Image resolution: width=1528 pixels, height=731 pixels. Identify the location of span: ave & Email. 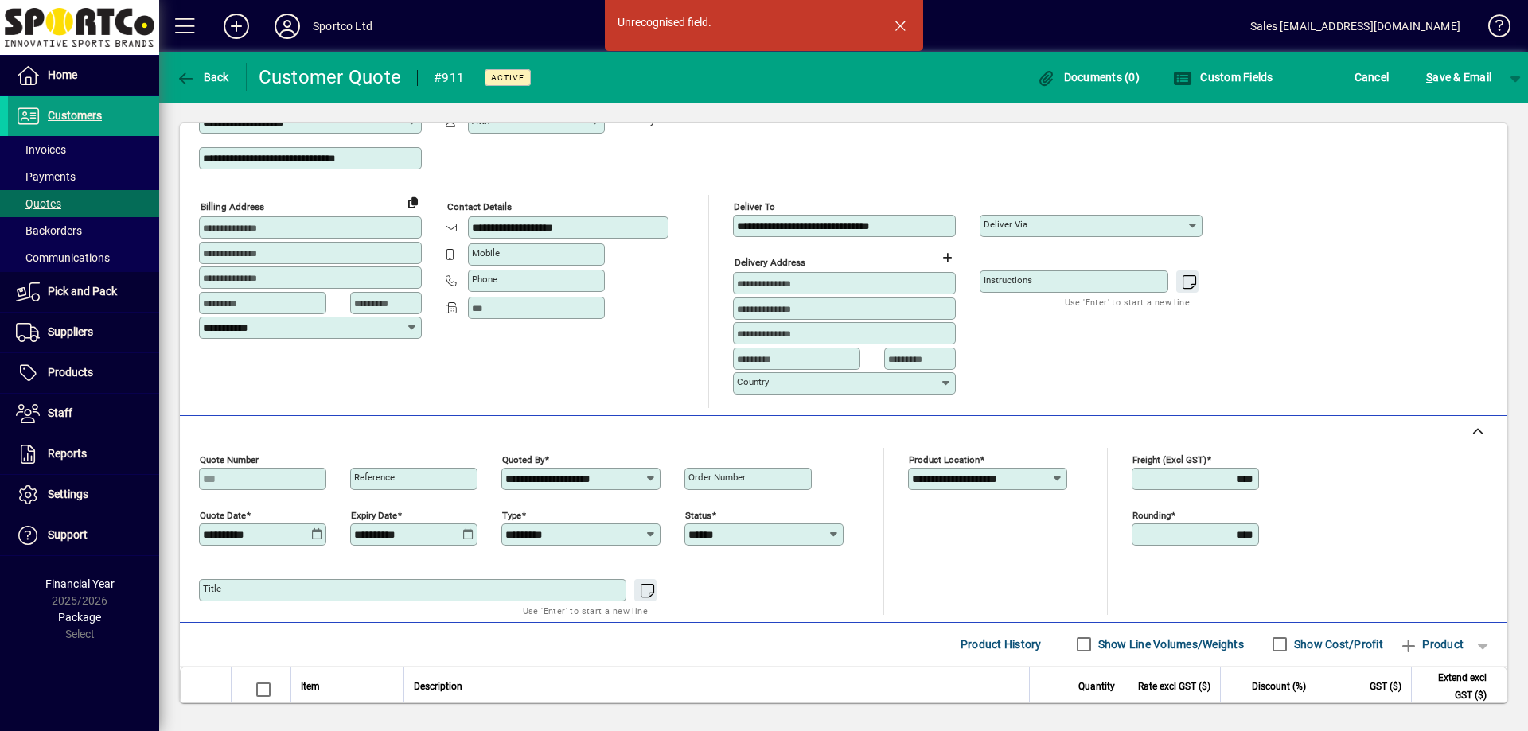
(1459, 77).